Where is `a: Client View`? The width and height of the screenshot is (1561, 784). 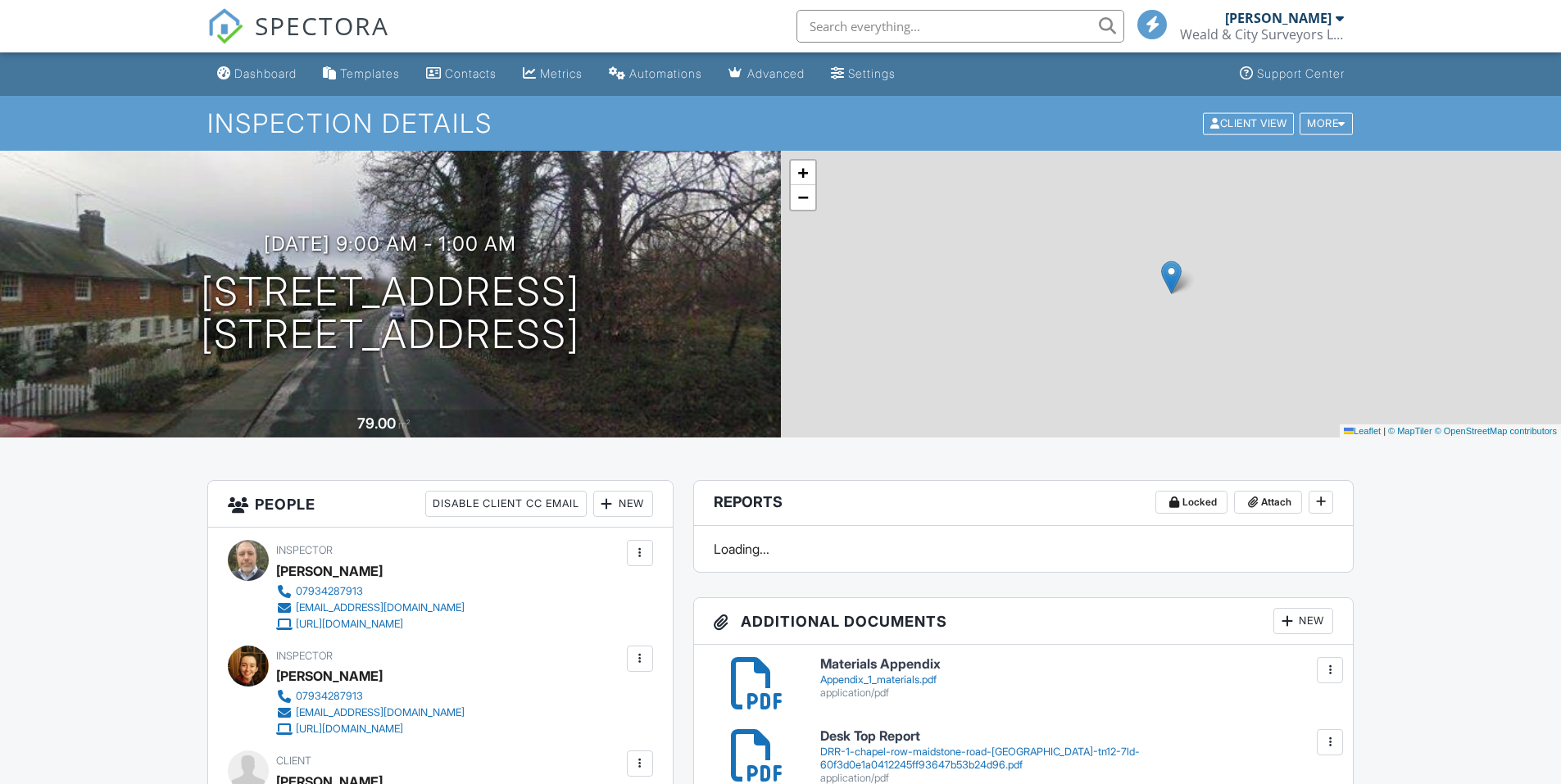
a: Client View is located at coordinates (1249, 122).